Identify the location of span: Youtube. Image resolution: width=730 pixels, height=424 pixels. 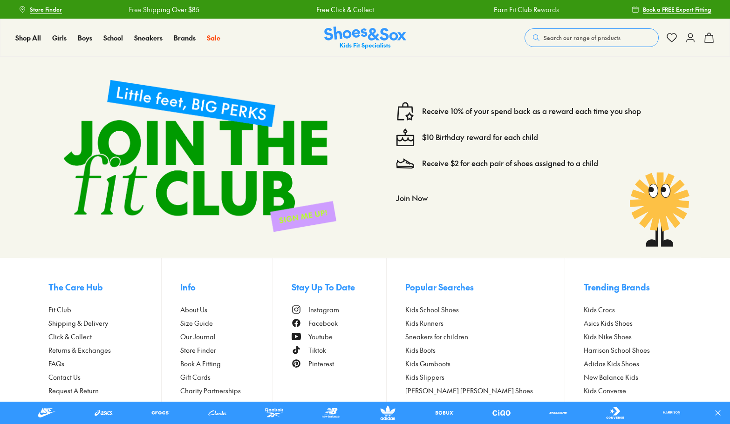
(320, 337).